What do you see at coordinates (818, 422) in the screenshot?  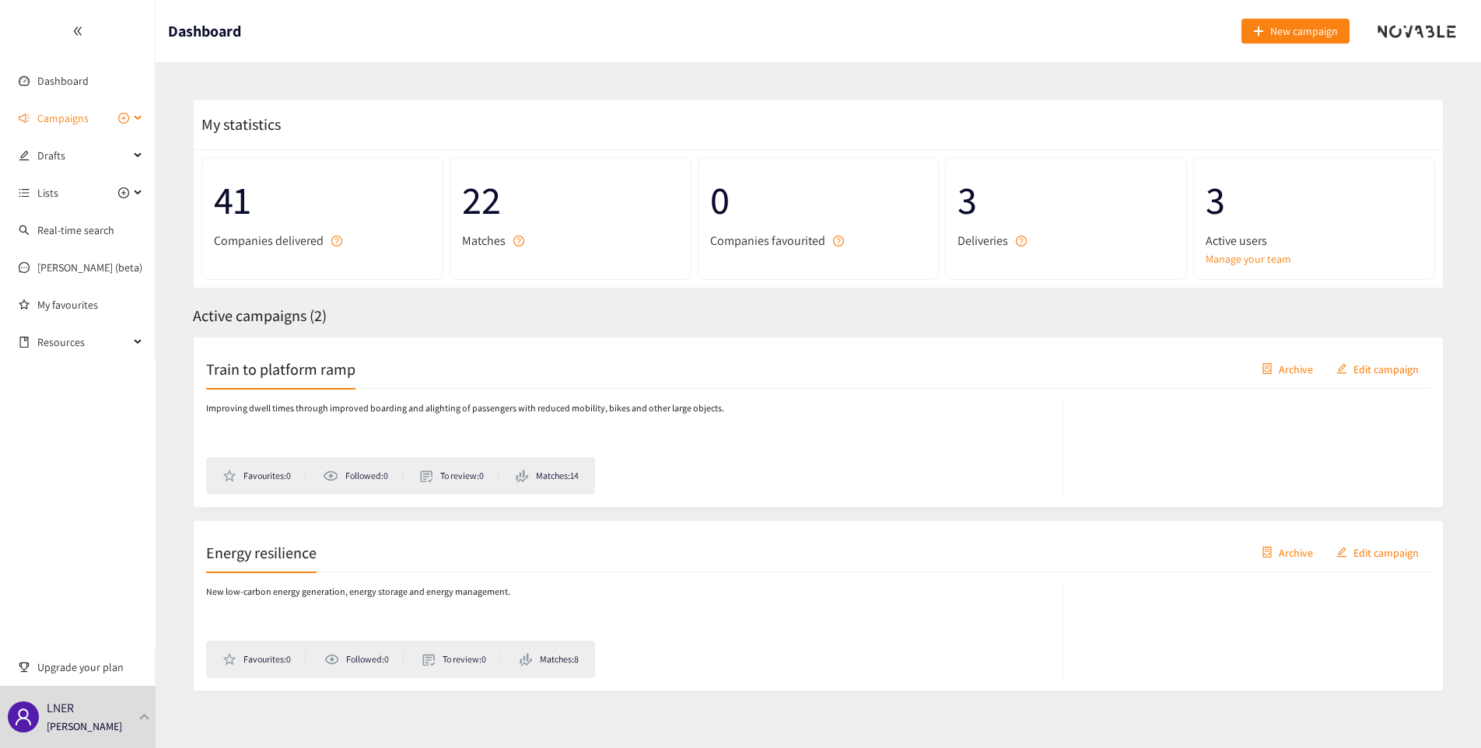 I see `a: Train to platform rampcontainerArchiveeditEdit campaignImproving dwell times through improved boa...` at bounding box center [818, 422].